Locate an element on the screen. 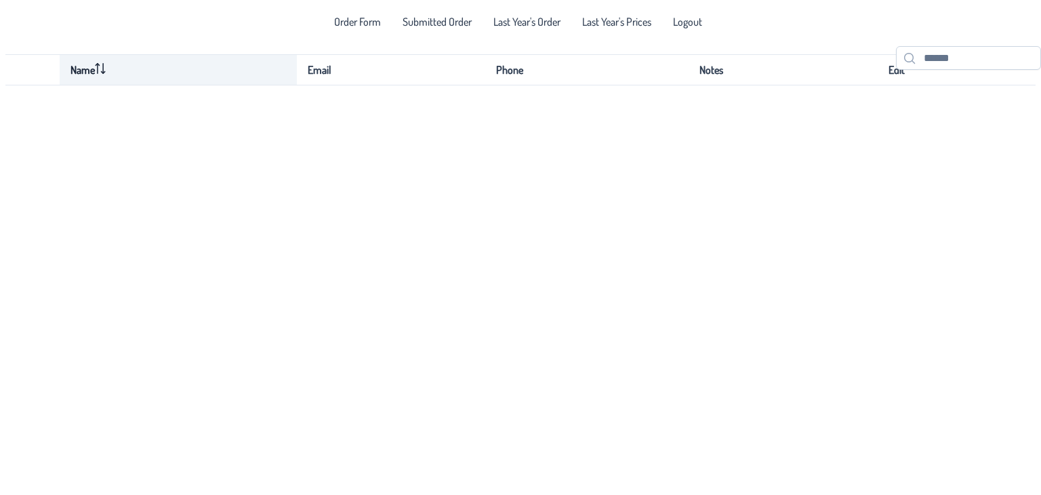 Image resolution: width=1041 pixels, height=495 pixels. li: Logout is located at coordinates (687, 22).